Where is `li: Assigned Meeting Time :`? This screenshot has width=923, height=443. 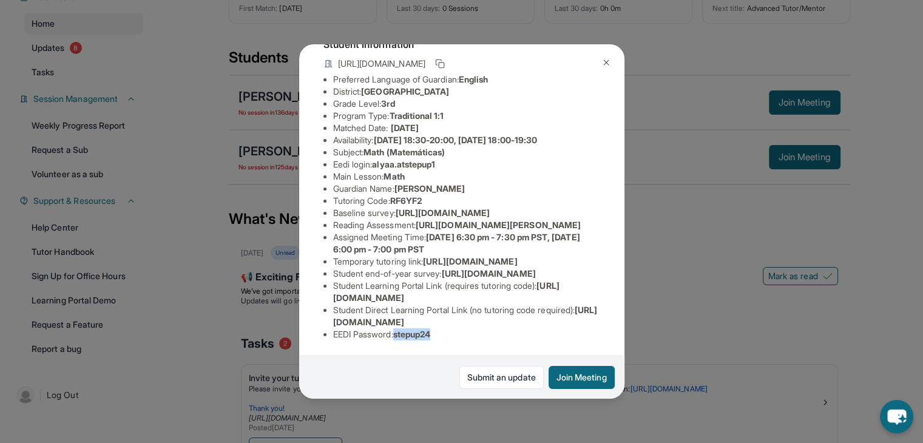 li: Assigned Meeting Time : is located at coordinates (466, 243).